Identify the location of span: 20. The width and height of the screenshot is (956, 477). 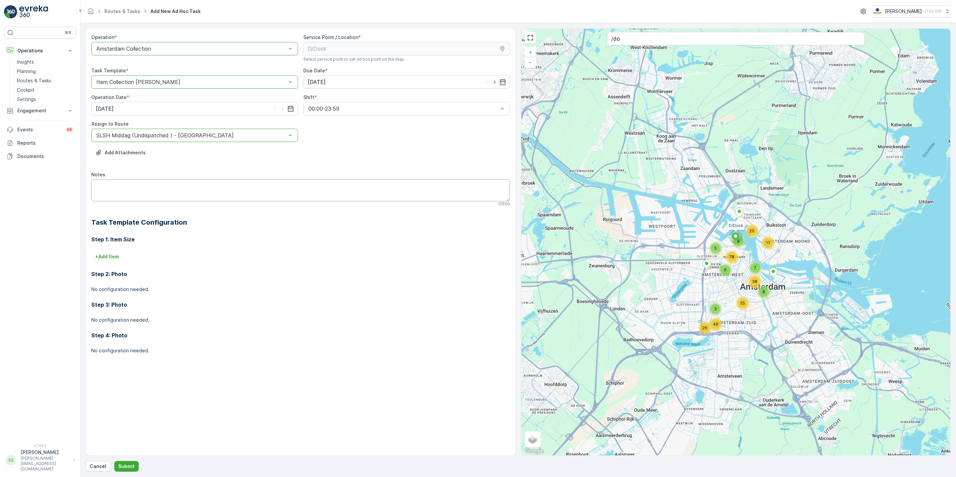
(751, 231).